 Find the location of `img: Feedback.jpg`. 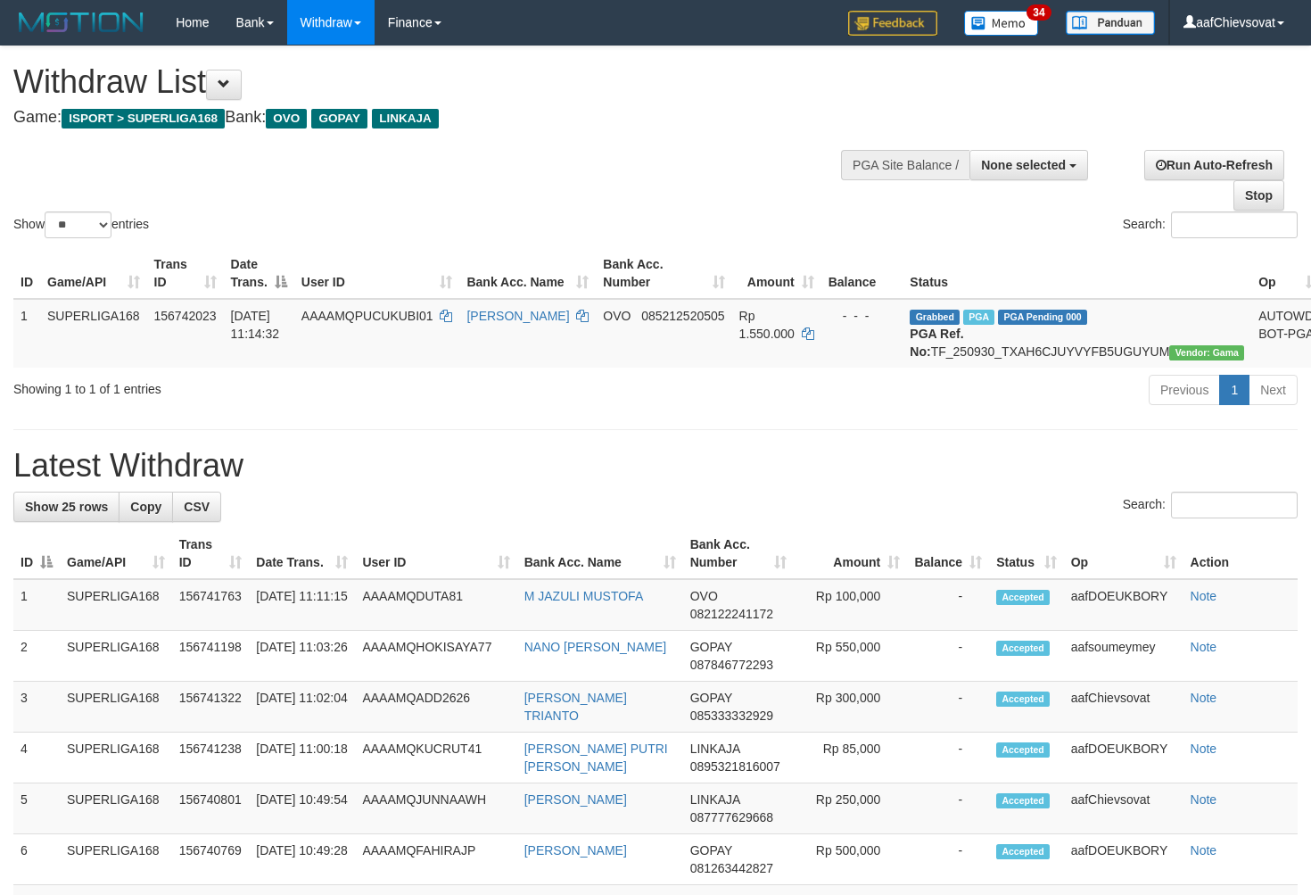

img: Feedback.jpg is located at coordinates (893, 23).